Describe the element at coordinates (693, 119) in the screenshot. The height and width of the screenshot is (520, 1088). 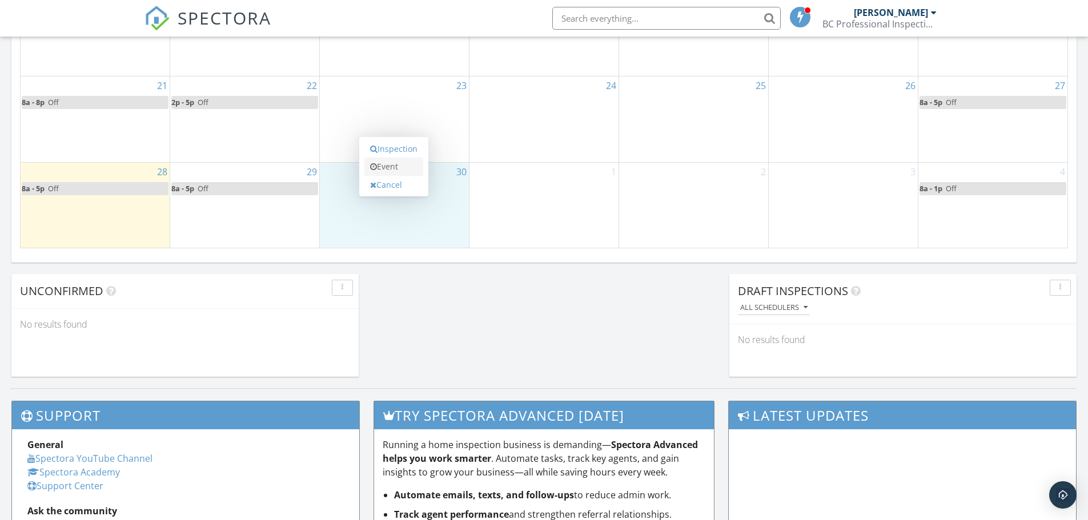
I see `td: Go to September 25, 2025` at that location.